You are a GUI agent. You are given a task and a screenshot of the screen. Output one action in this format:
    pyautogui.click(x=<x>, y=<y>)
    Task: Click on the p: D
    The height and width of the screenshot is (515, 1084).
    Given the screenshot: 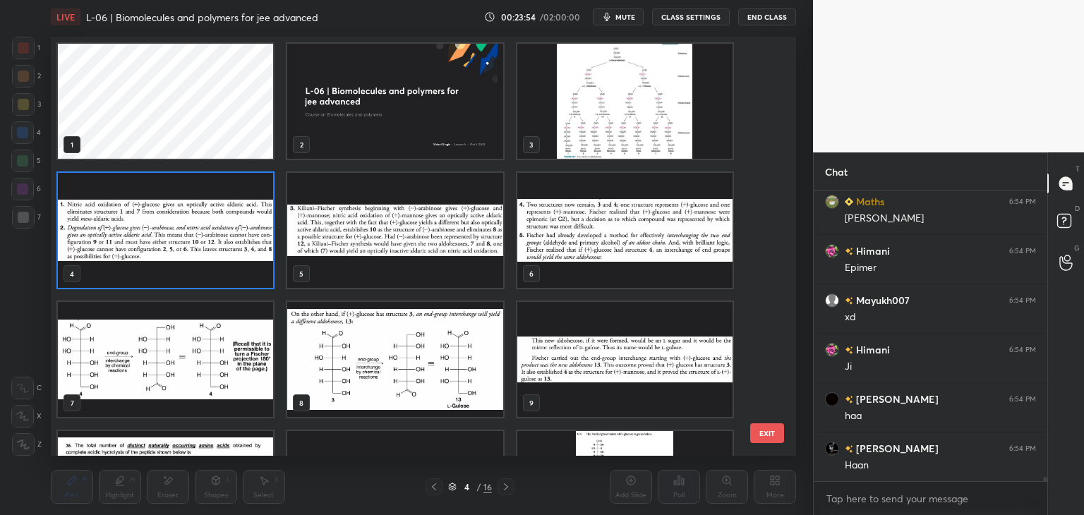 What is the action you would take?
    pyautogui.click(x=1077, y=208)
    